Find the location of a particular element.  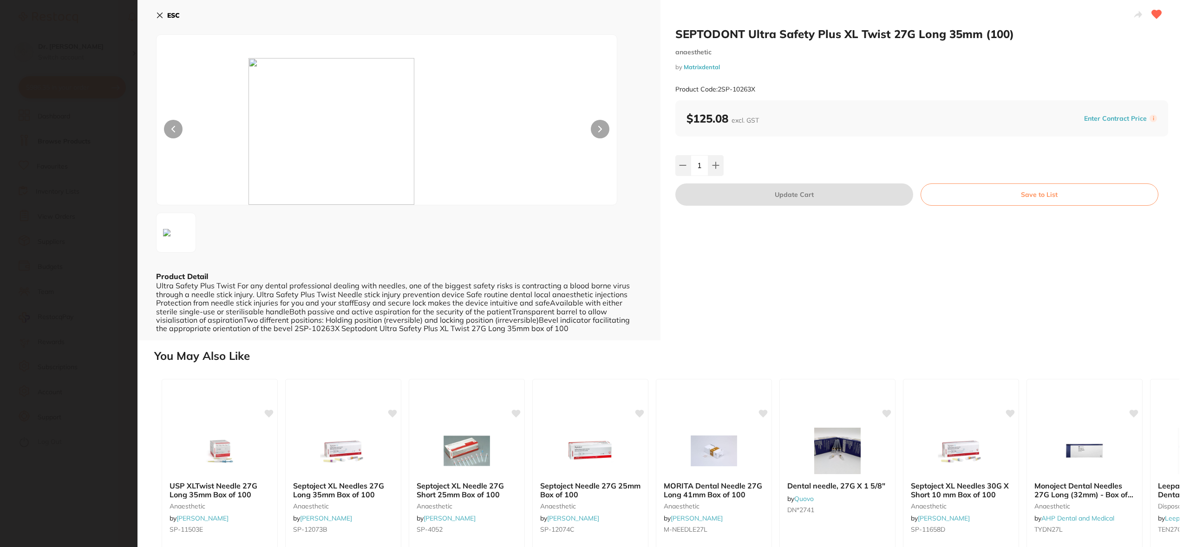

button: Update Cart is located at coordinates (794, 195).